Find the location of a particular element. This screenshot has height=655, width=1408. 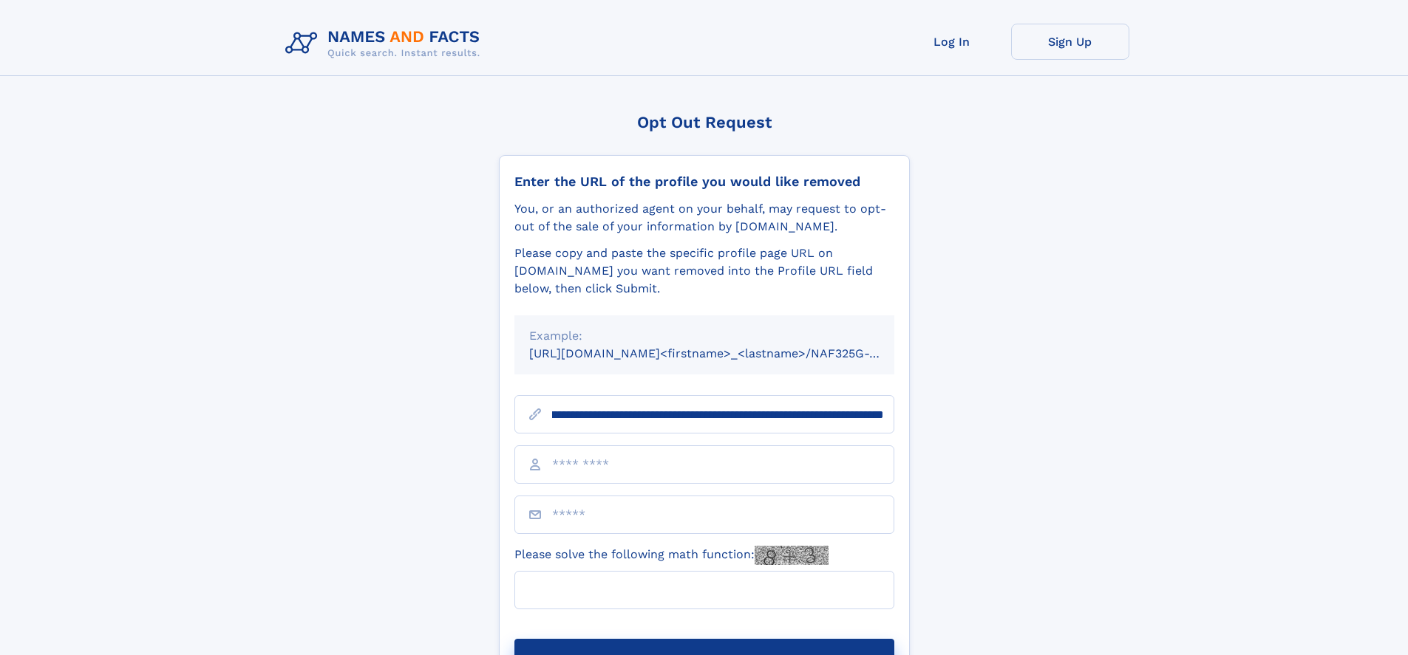

div: Example: is located at coordinates (704, 336).